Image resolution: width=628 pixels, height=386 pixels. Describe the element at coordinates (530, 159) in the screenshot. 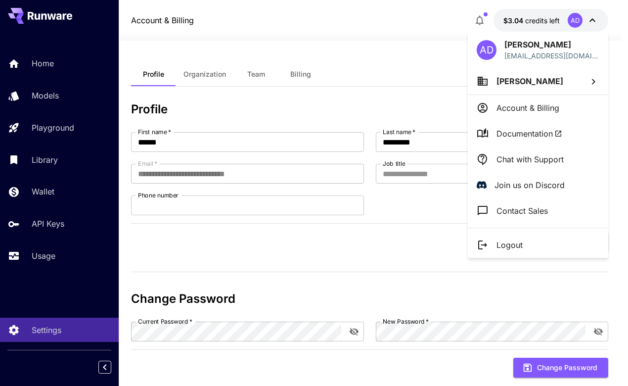

I see `p: Chat with Support` at that location.